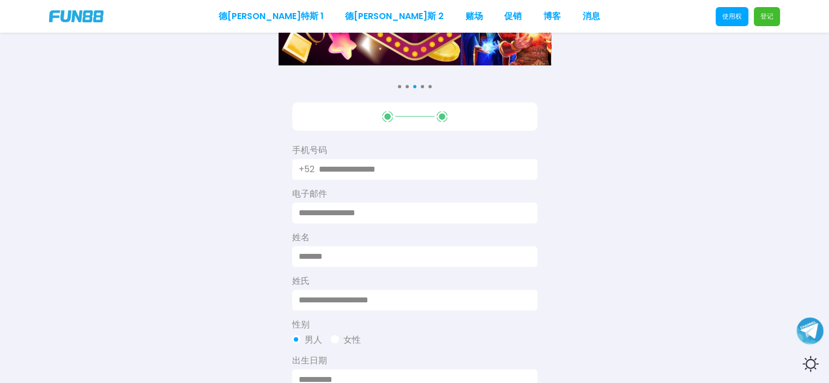 The image size is (829, 383). What do you see at coordinates (301, 281) in the screenshot?
I see `font: 姓氏` at bounding box center [301, 281].